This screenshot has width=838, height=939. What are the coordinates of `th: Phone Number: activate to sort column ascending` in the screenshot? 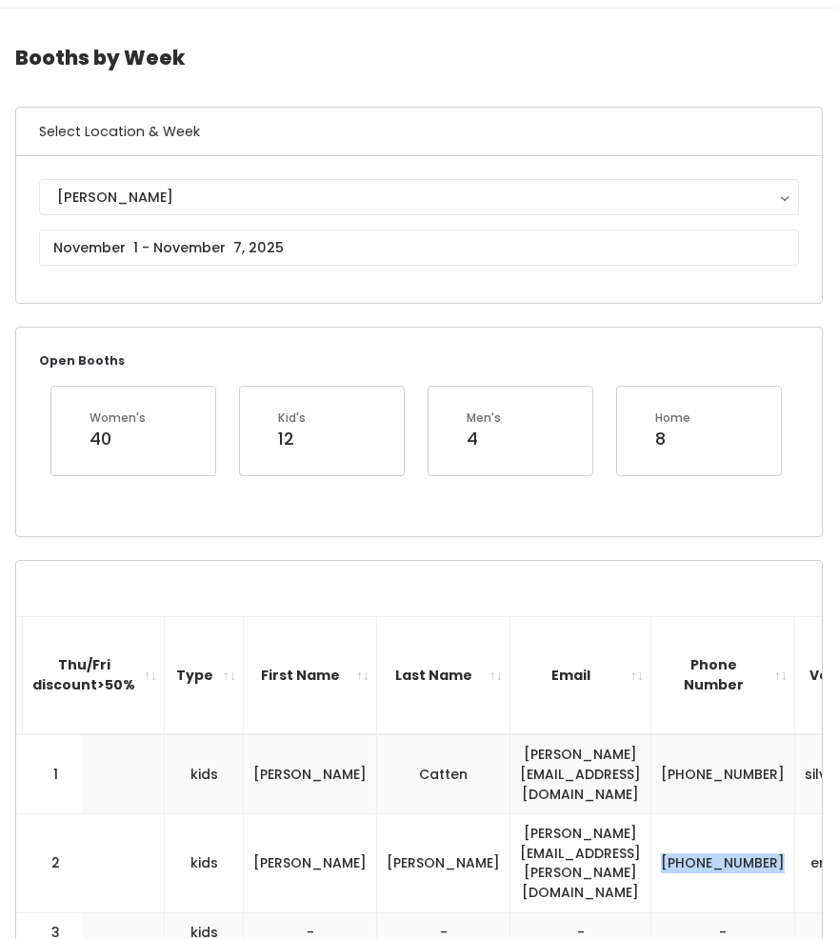 It's located at (723, 675).